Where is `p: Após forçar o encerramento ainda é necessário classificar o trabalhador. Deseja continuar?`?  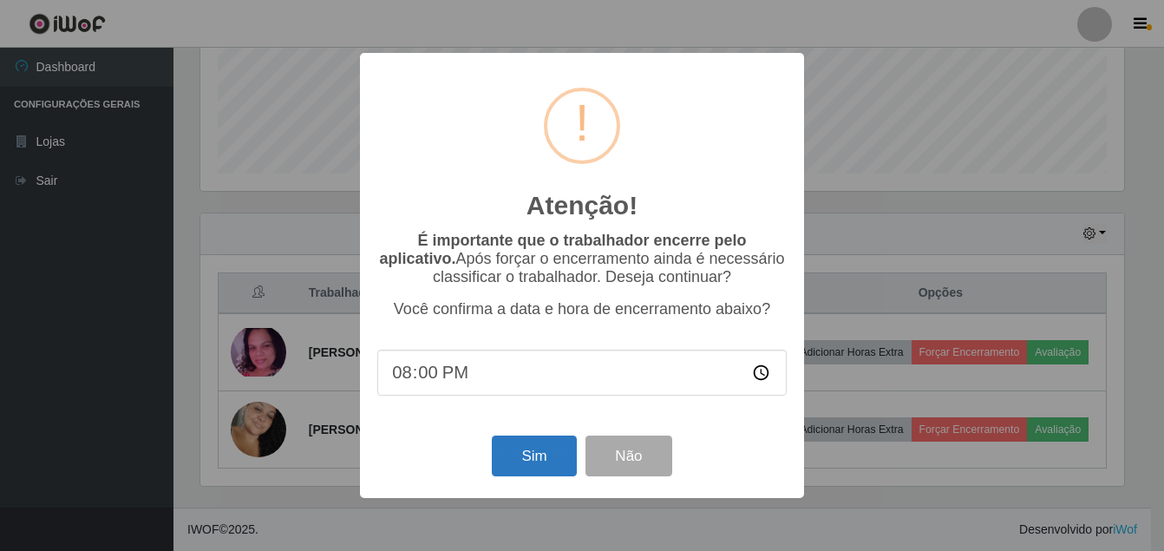
p: Após forçar o encerramento ainda é necessário classificar o trabalhador. Deseja continuar? is located at coordinates (582, 259).